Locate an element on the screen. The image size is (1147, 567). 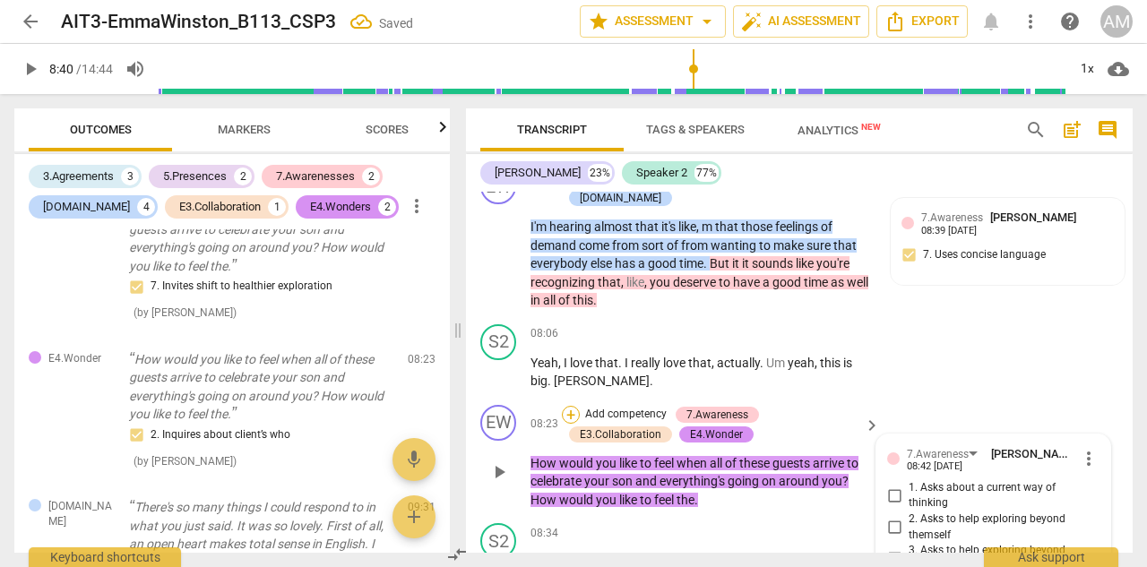
span: from is located at coordinates (696, 246).